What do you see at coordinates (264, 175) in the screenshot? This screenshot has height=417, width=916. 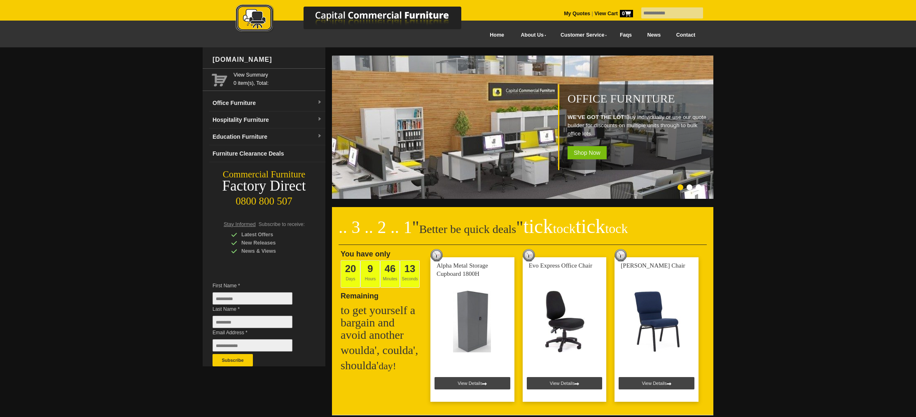 I see `div: Commercial Furniture` at bounding box center [264, 175].